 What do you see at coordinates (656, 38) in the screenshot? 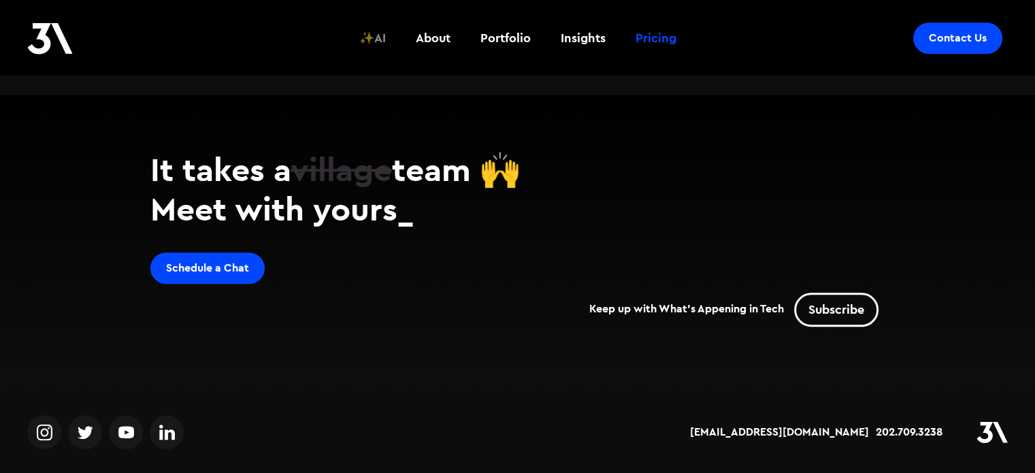
I see `a: Pricing` at bounding box center [656, 38].